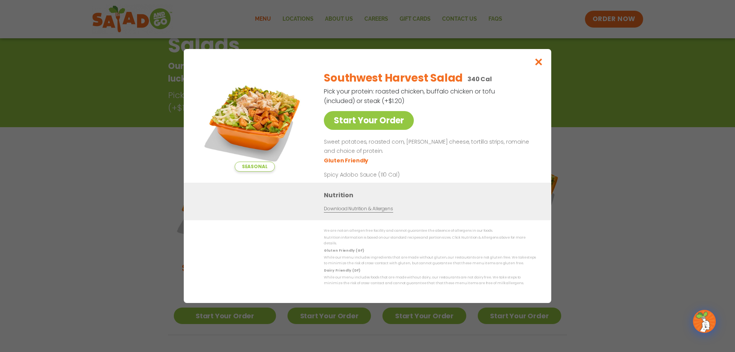 This screenshot has height=352, width=735. Describe the element at coordinates (342, 270) in the screenshot. I see `strong: Dairy Friendly (DF)` at that location.